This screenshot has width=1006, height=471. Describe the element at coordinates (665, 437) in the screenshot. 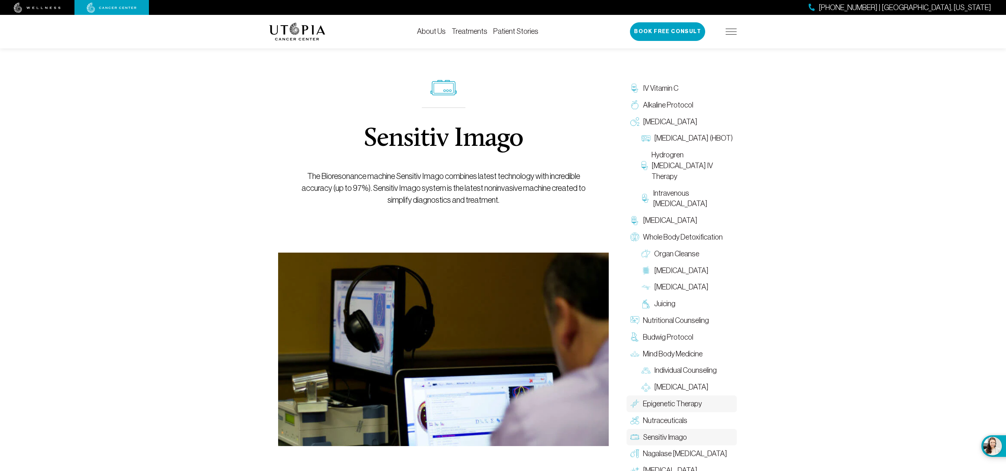

I see `span: Sensitiv Imago` at that location.